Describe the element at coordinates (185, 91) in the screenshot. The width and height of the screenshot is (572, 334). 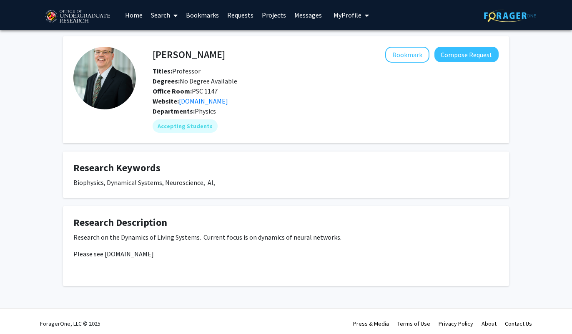
I see `span: PSC 1147` at that location.